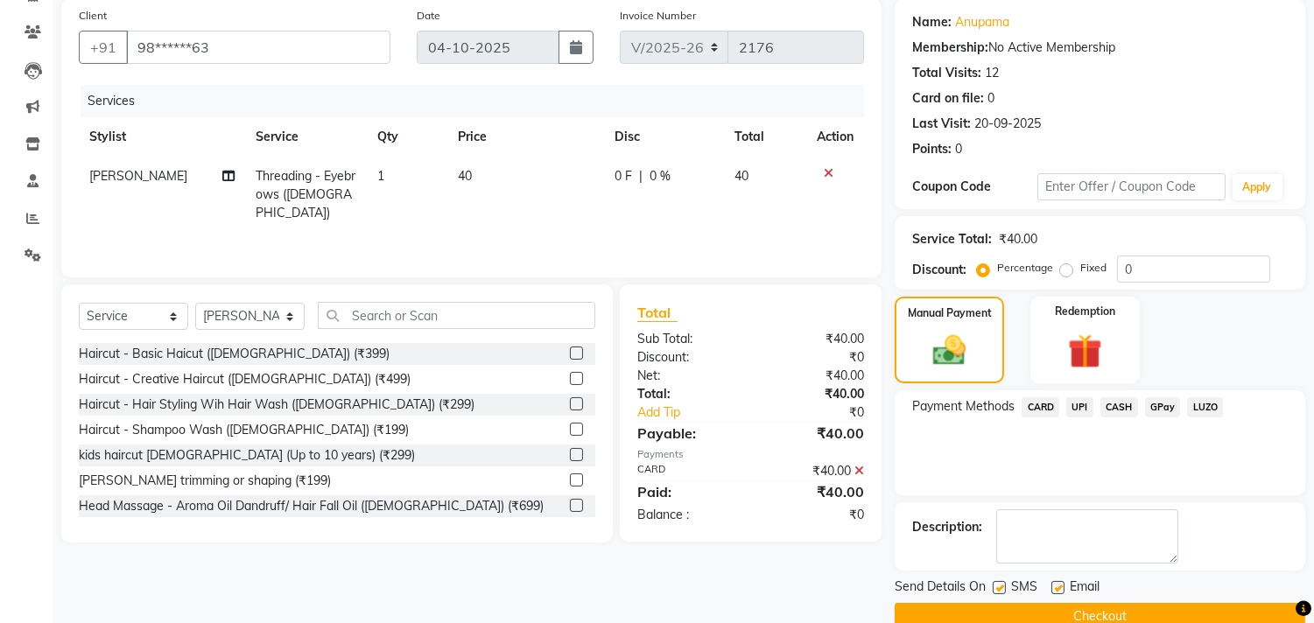 The width and height of the screenshot is (1314, 623). Describe the element at coordinates (932, 22) in the screenshot. I see `div: Name:` at that location.